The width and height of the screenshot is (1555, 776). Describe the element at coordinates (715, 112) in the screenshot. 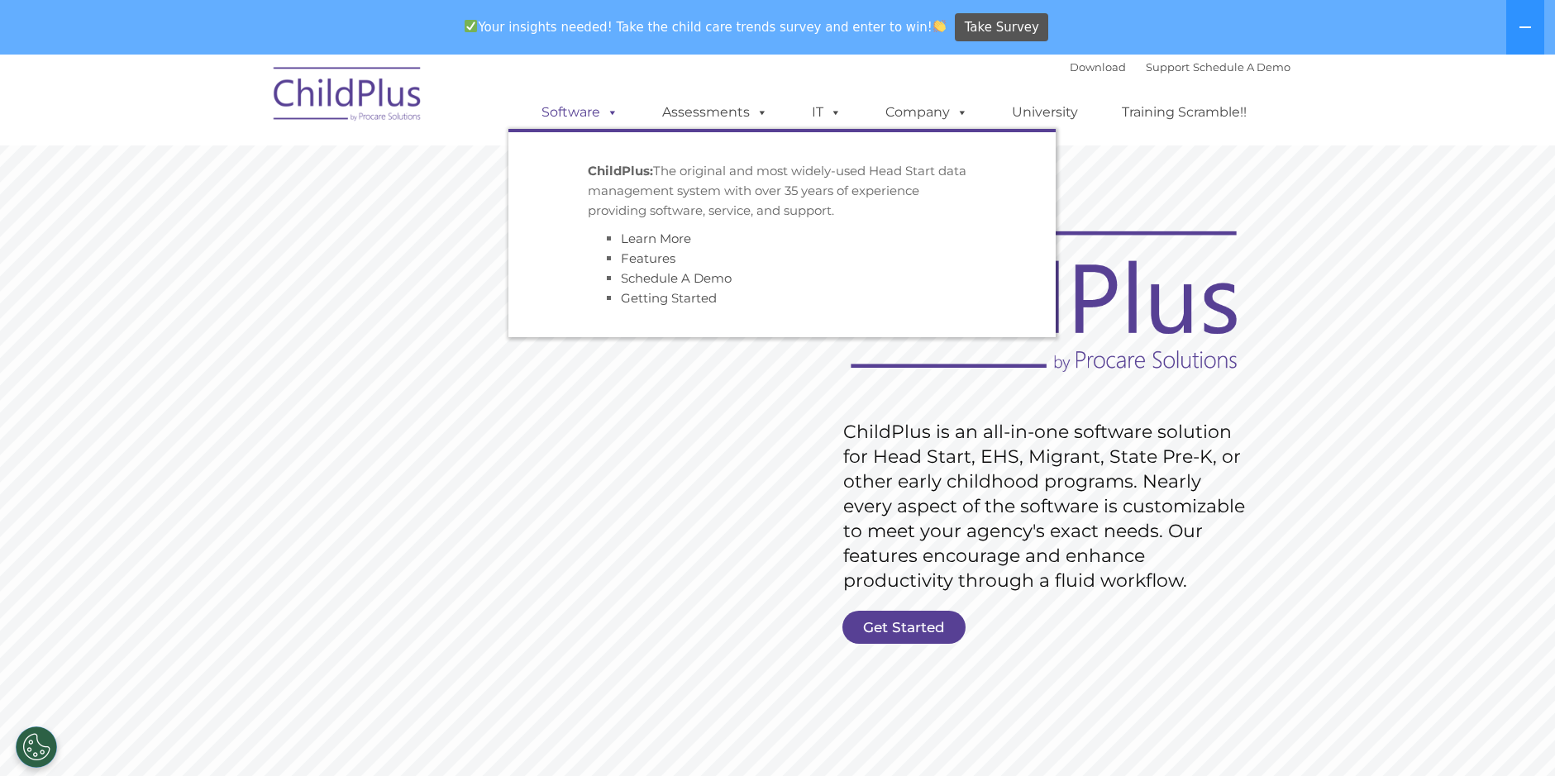

I see `a: Assessments` at that location.